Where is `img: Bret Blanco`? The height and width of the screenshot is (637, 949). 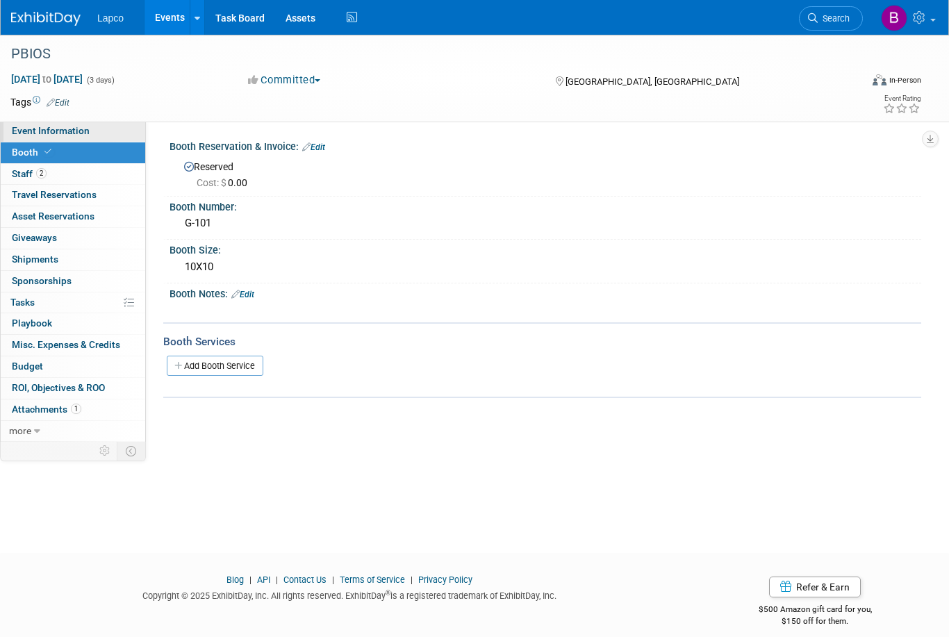
img: Bret Blanco is located at coordinates (894, 18).